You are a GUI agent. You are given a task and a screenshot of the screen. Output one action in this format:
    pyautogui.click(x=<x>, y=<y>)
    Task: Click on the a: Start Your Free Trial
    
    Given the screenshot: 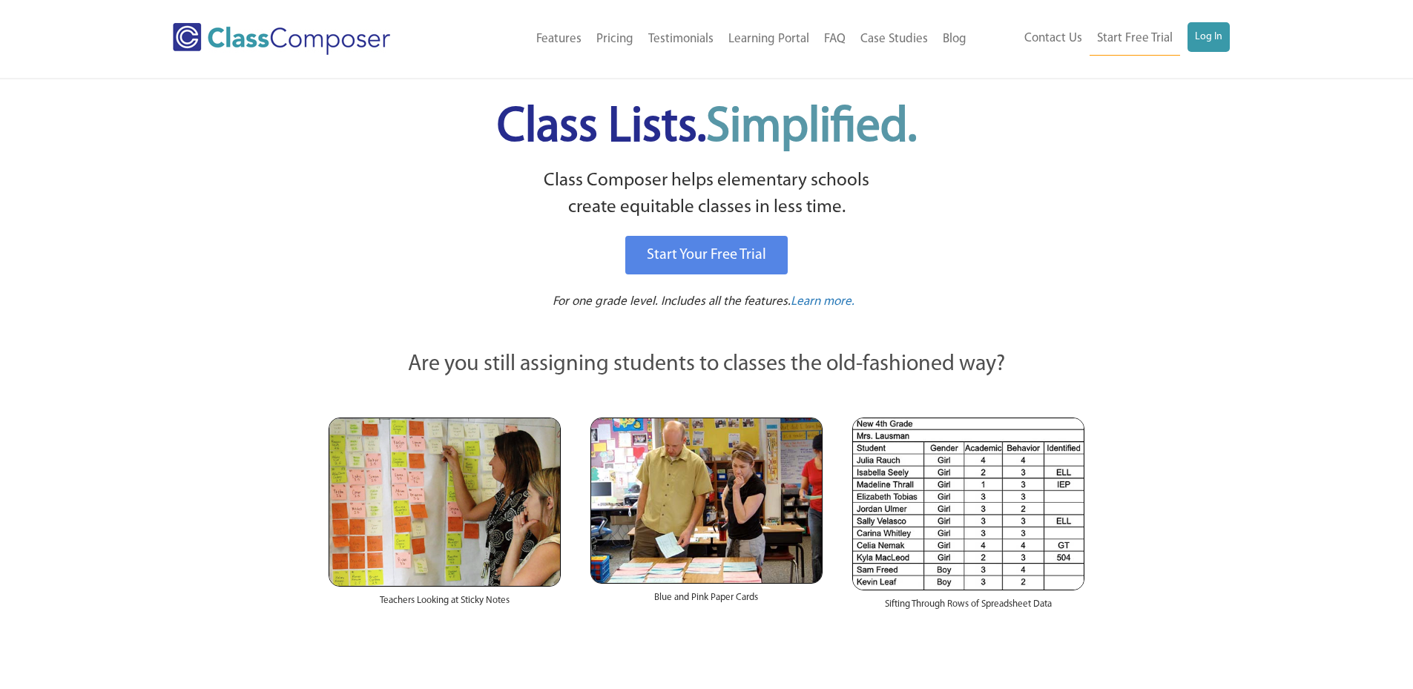 What is the action you would take?
    pyautogui.click(x=706, y=255)
    